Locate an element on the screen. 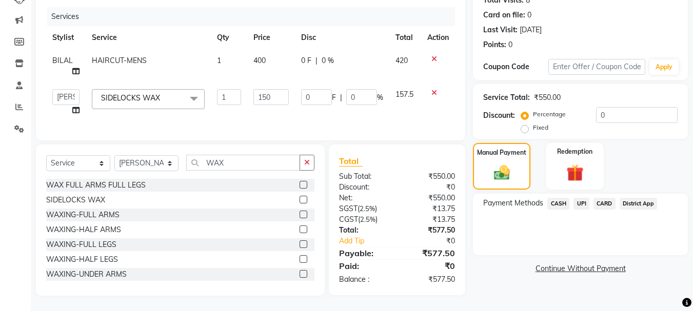  div: Paid: is located at coordinates (364, 266).